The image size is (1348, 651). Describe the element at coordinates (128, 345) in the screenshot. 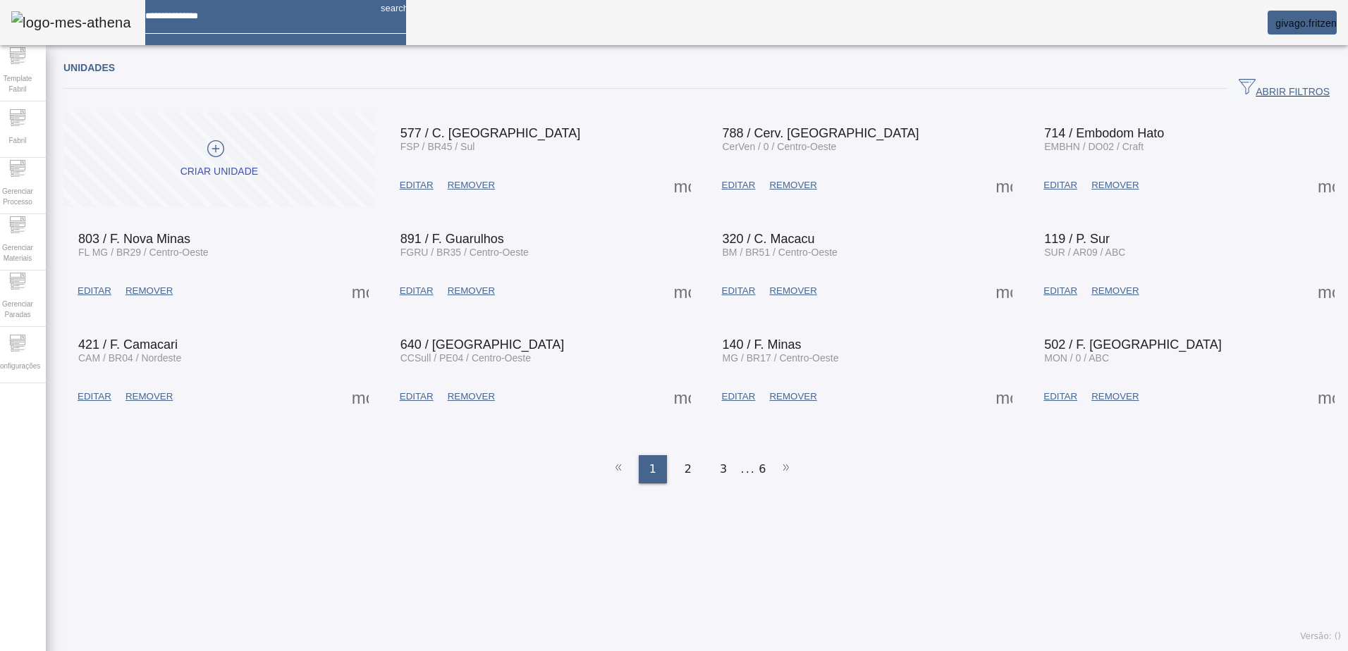

I see `span: 421 / F. Camacari` at that location.